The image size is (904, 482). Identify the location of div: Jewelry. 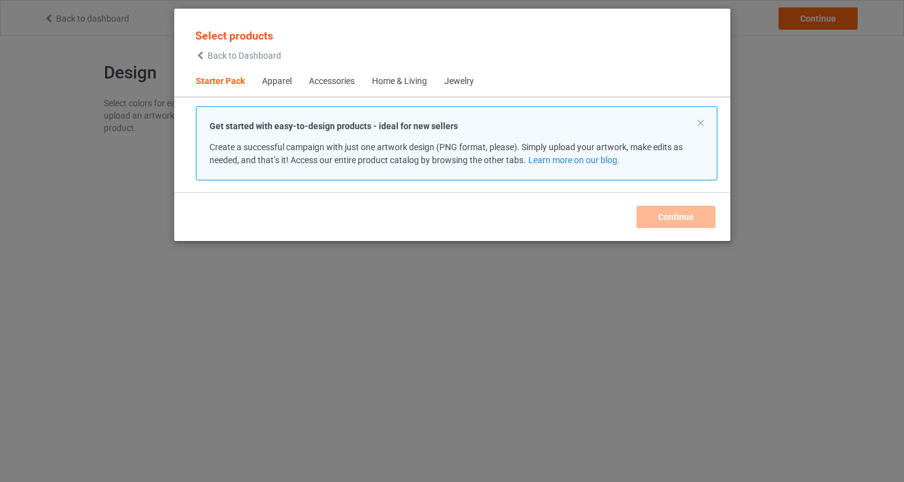
(459, 82).